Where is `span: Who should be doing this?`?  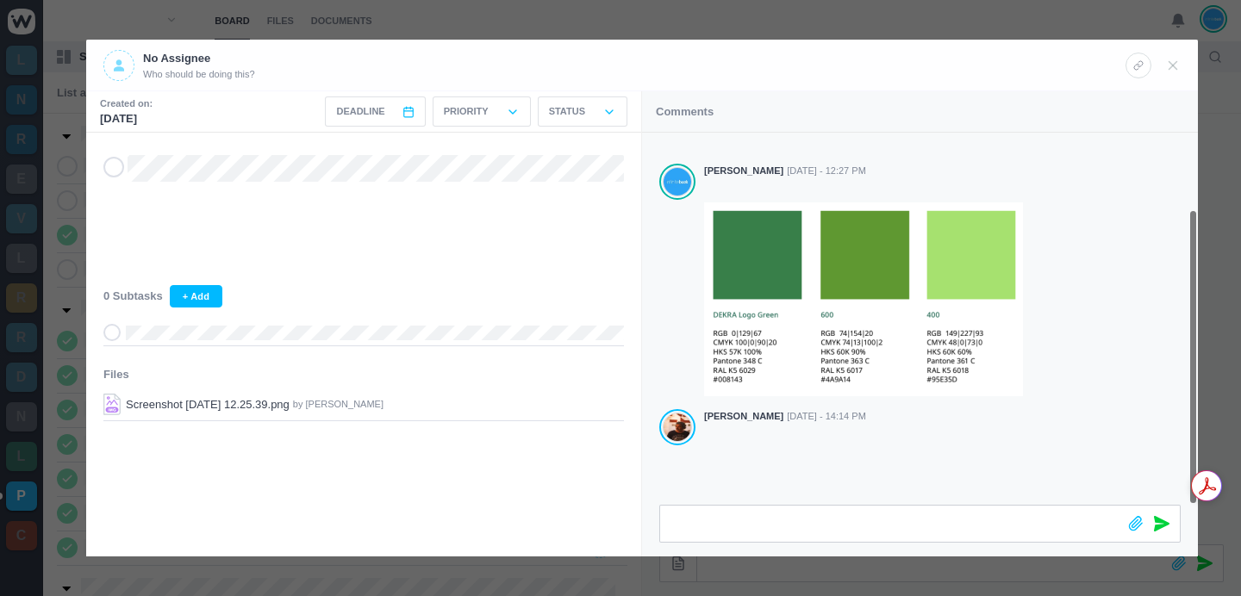
span: Who should be doing this? is located at coordinates (199, 74).